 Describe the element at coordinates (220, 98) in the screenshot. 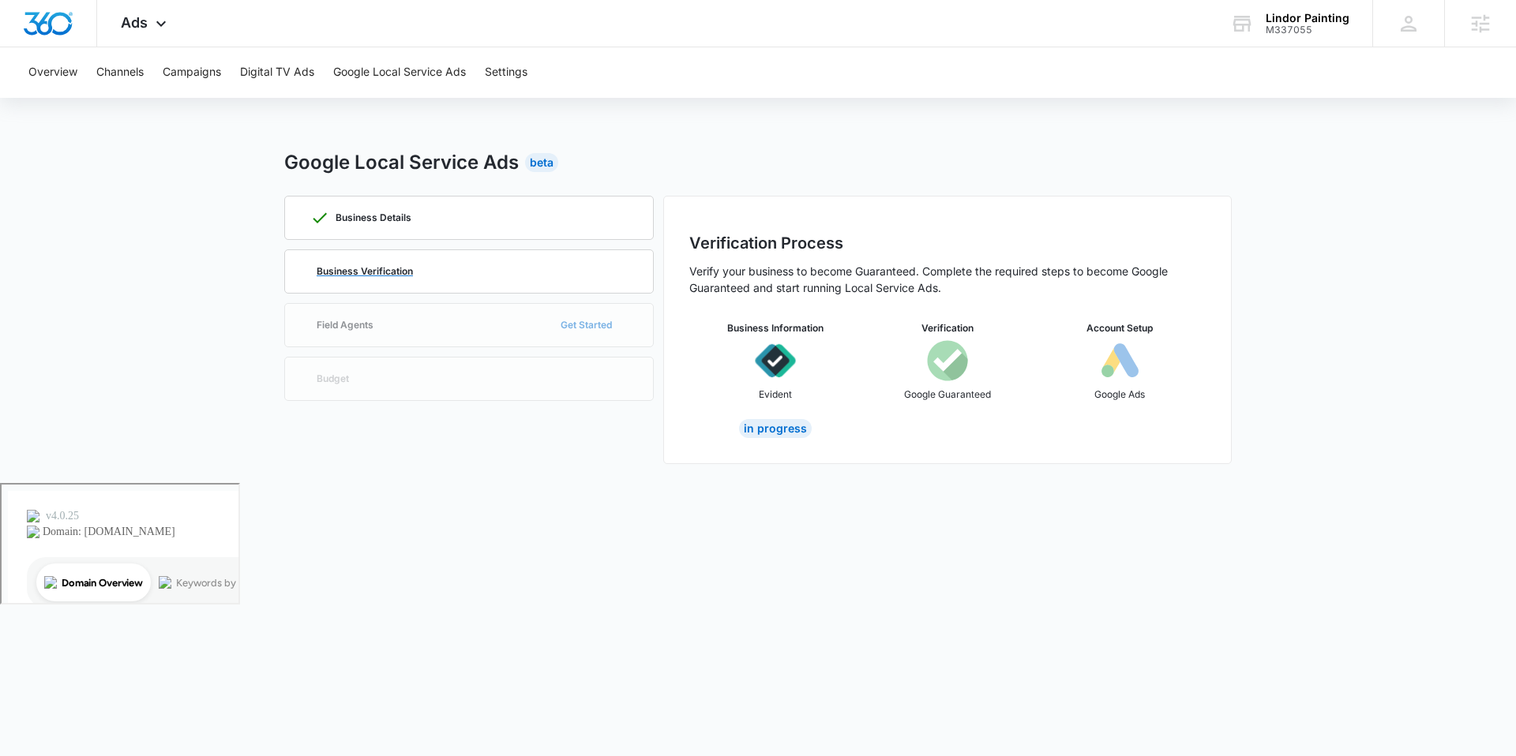

I see `div: Keywords by Traffic` at that location.